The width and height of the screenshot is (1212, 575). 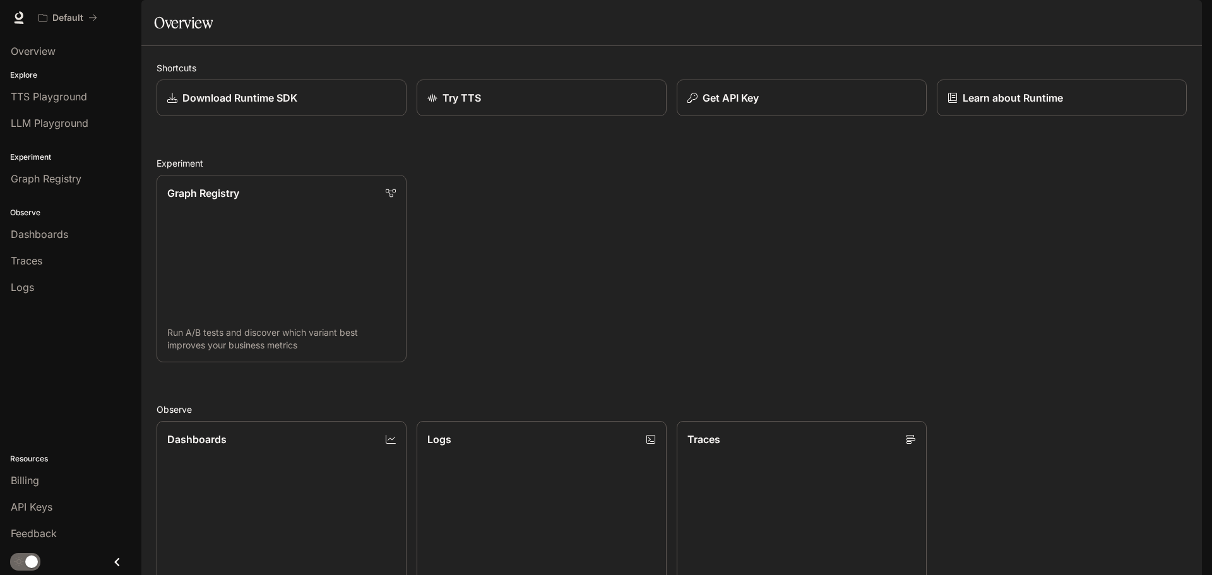 What do you see at coordinates (1062, 98) in the screenshot?
I see `a: Learn about Runtime` at bounding box center [1062, 98].